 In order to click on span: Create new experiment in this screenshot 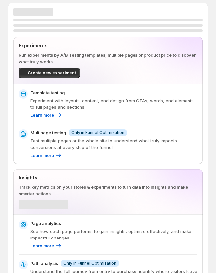, I will do `click(52, 73)`.